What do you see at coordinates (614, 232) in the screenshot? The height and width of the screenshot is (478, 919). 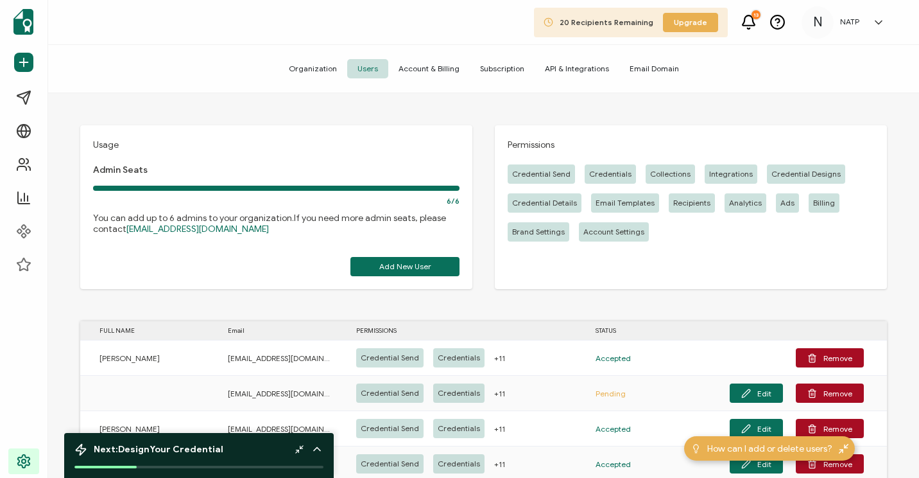 I see `span: Account Settings` at bounding box center [614, 232].